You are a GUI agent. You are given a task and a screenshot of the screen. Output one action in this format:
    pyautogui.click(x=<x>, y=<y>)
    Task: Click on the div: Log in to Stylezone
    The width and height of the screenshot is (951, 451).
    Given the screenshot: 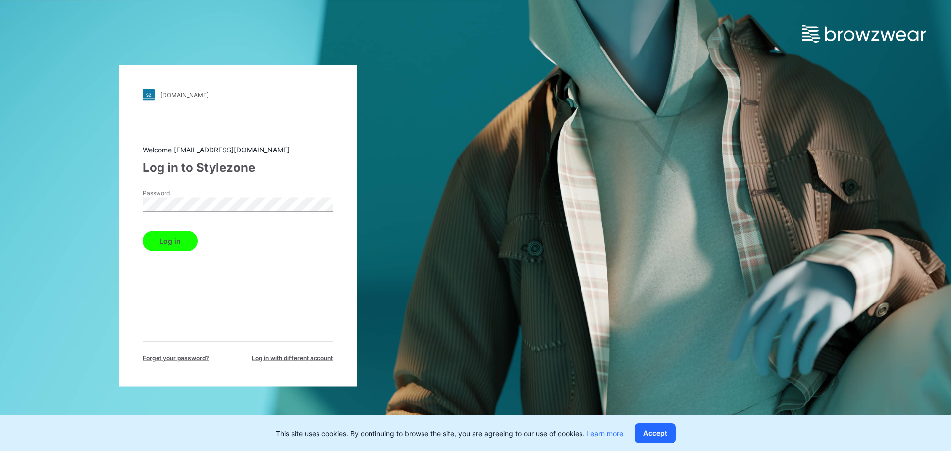 What is the action you would take?
    pyautogui.click(x=238, y=167)
    